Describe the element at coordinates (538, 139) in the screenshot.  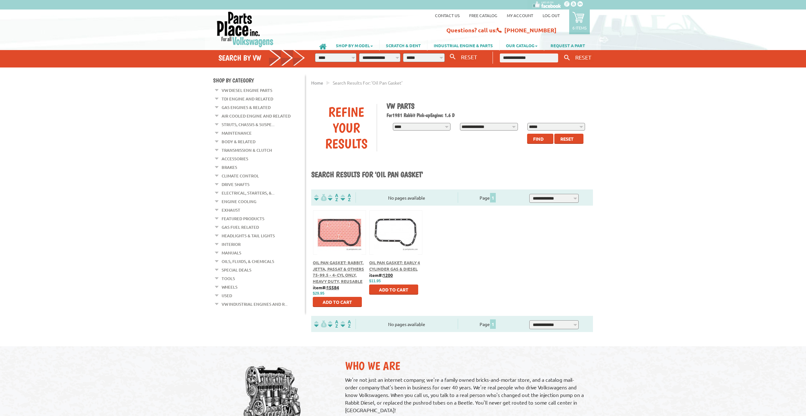
I see `span: Find` at that location.